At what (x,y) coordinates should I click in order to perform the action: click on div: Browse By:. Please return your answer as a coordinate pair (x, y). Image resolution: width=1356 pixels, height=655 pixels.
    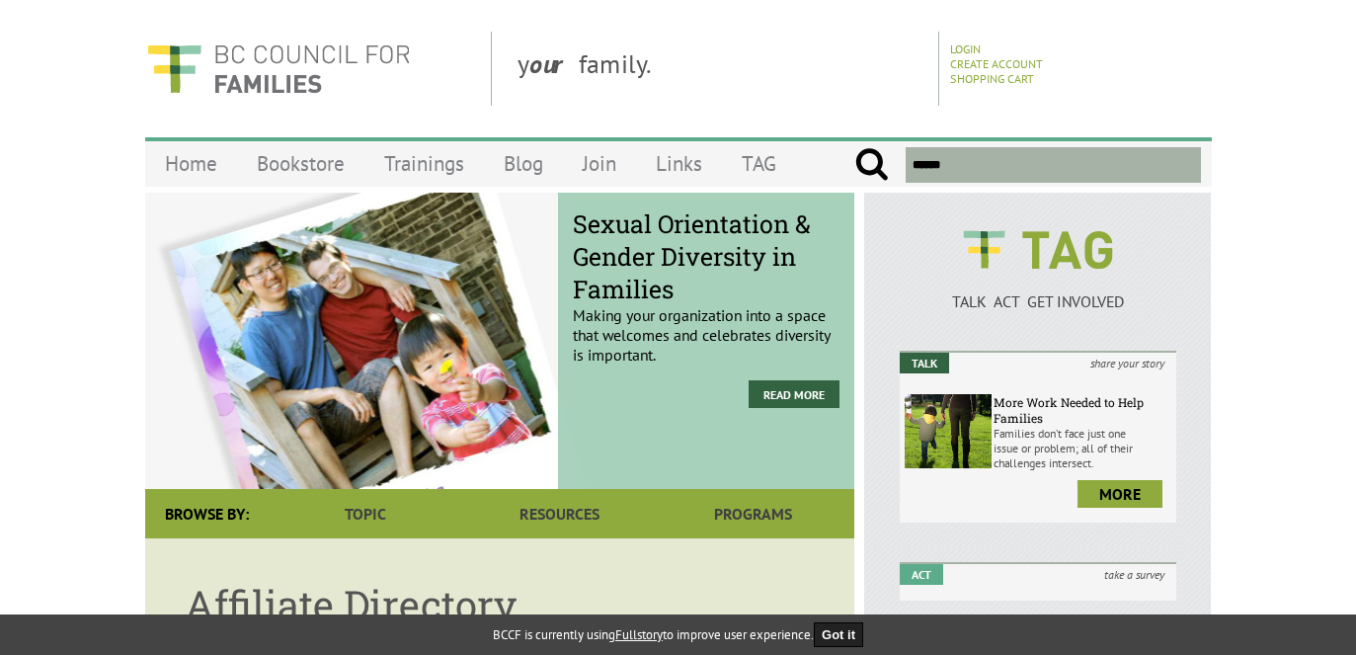
    Looking at the image, I should click on (206, 514).